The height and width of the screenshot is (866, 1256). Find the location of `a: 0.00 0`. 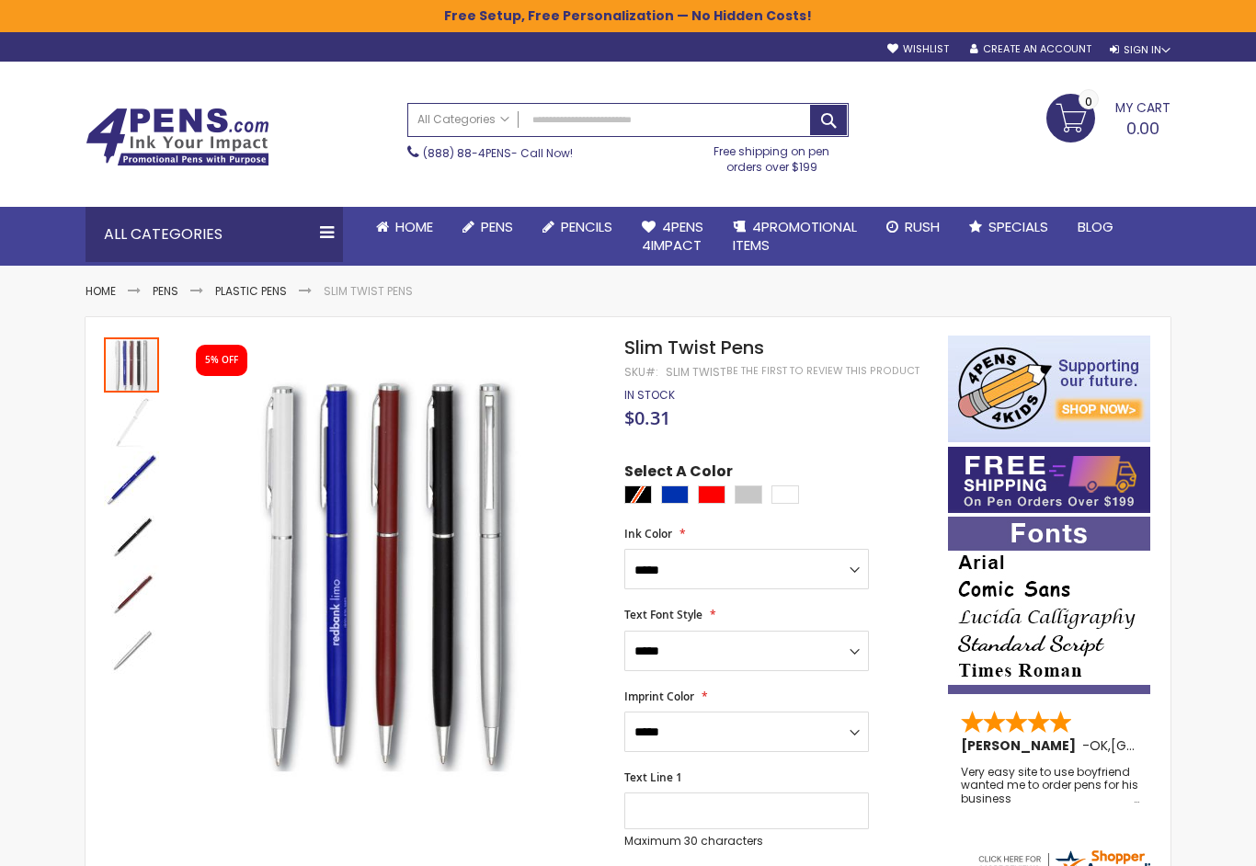

a: 0.00 0 is located at coordinates (1108, 117).